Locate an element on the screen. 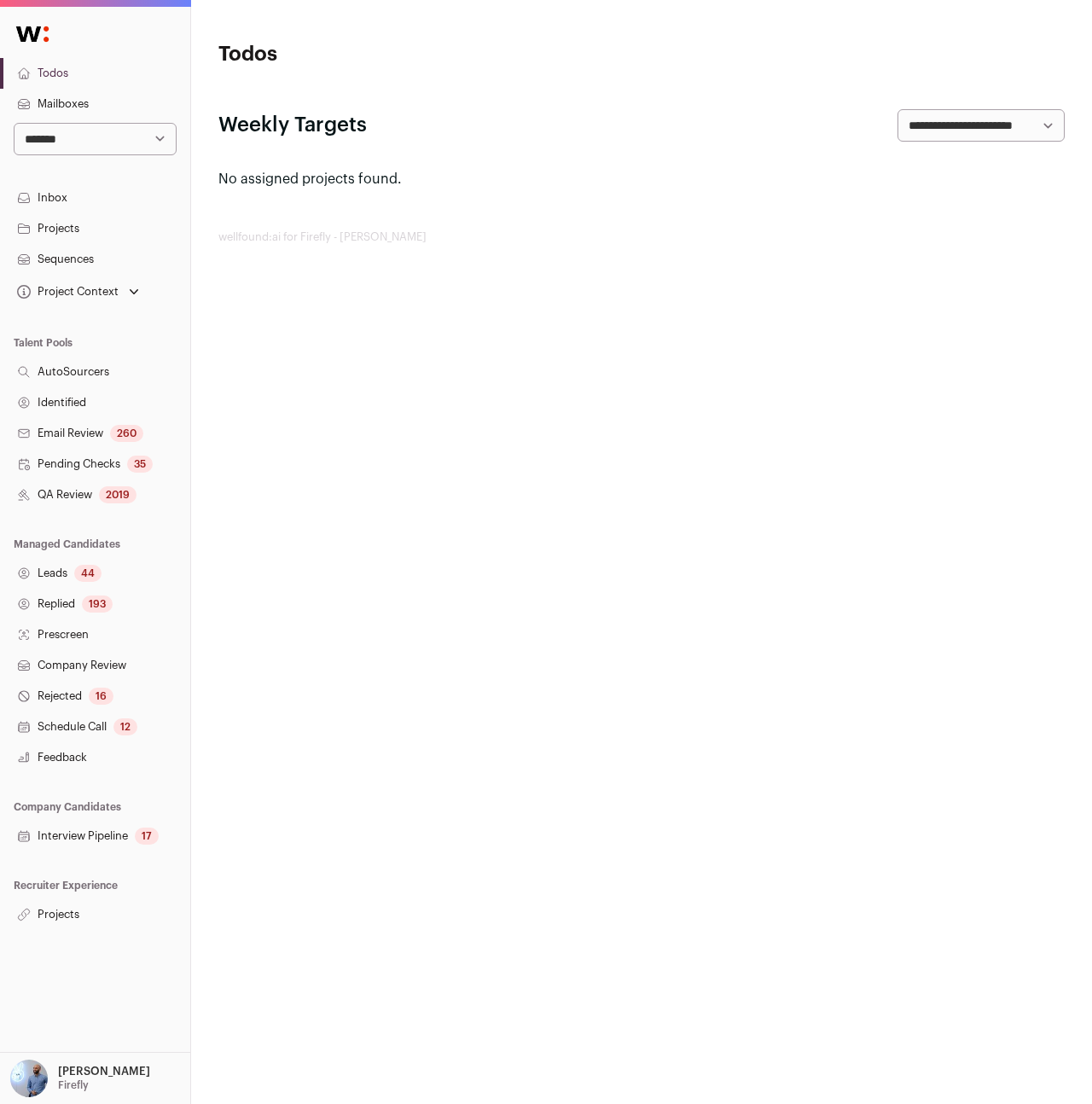 This screenshot has height=1104, width=1092. div: Project Context is located at coordinates (66, 292).